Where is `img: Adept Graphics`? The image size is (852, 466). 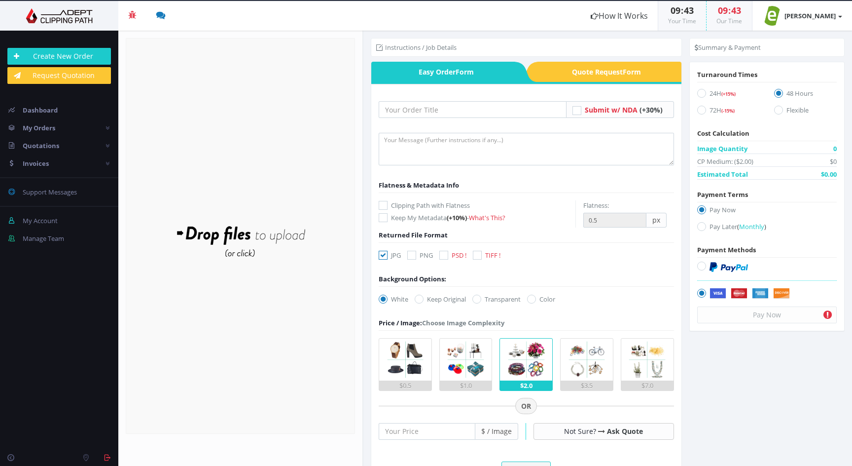
img: Adept Graphics is located at coordinates (59, 16).